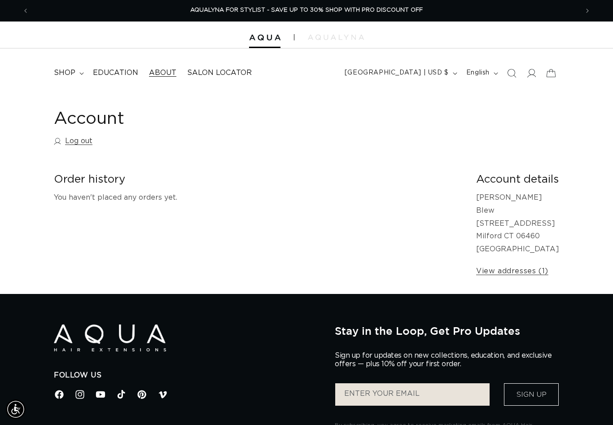 This screenshot has width=613, height=425. Describe the element at coordinates (412, 394) in the screenshot. I see `input: ENTER YOUR EMAIL` at that location.